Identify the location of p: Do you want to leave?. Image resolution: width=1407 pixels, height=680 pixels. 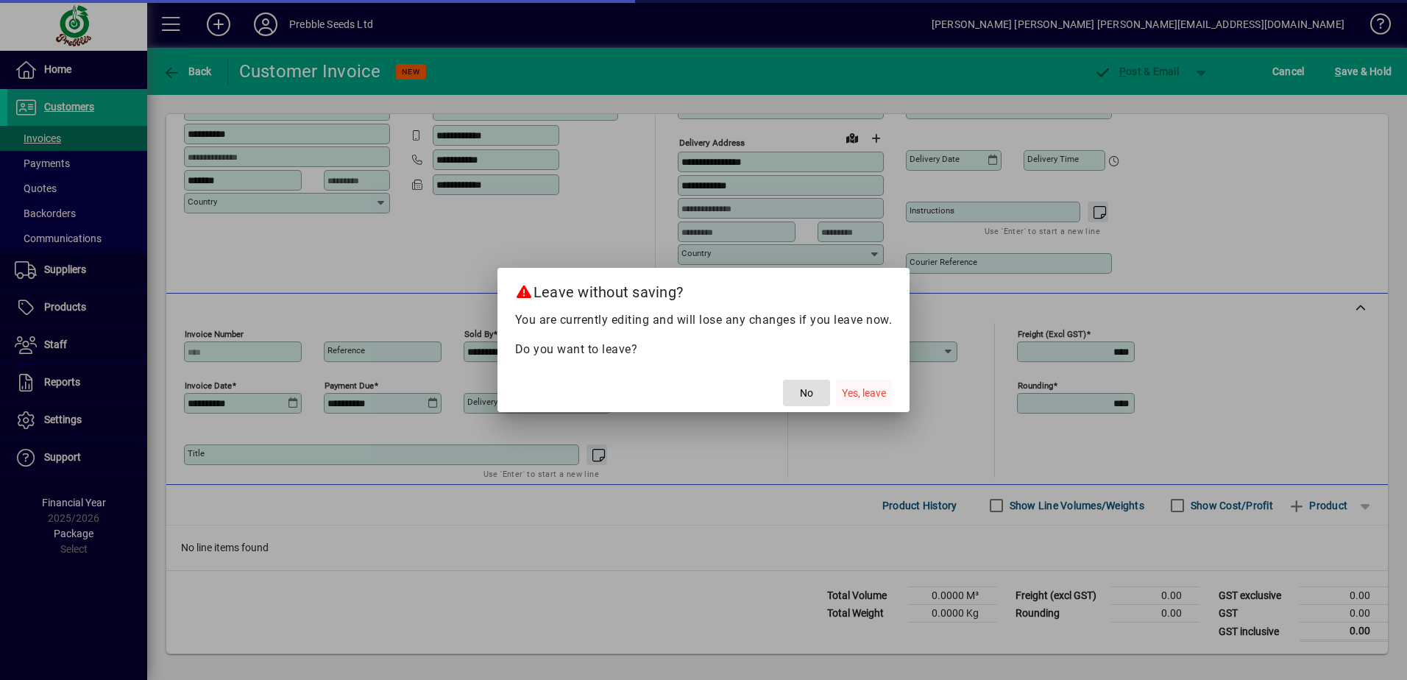
(703, 350).